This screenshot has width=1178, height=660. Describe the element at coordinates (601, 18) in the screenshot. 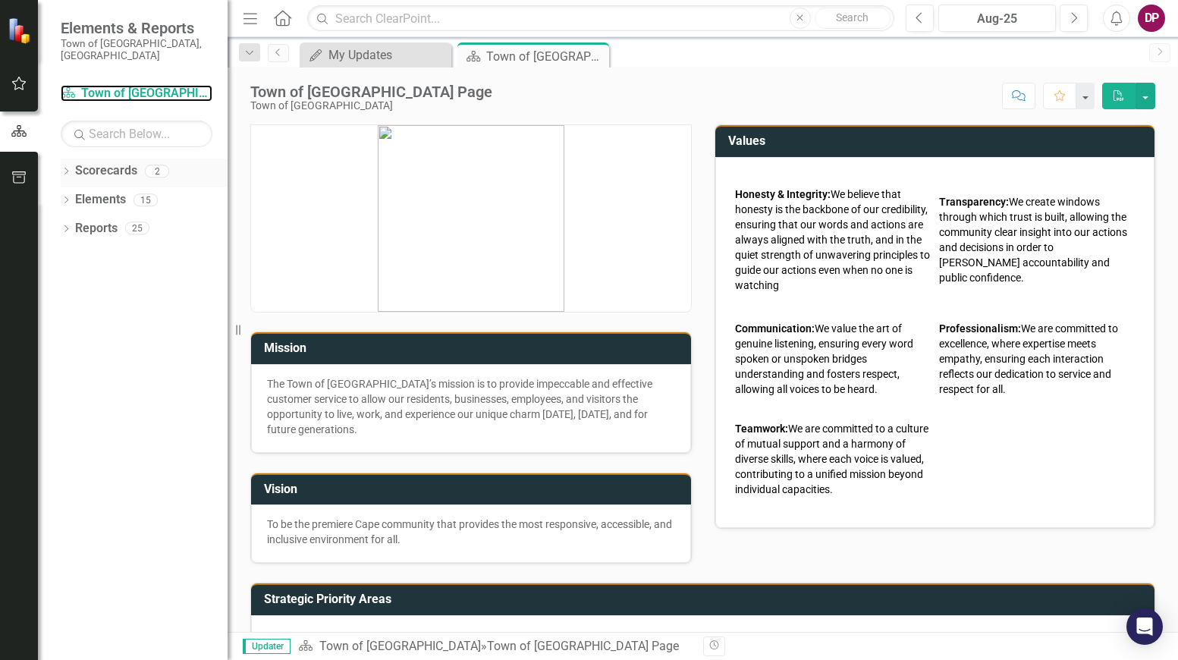

I see `input: Search ClearPoint...` at that location.